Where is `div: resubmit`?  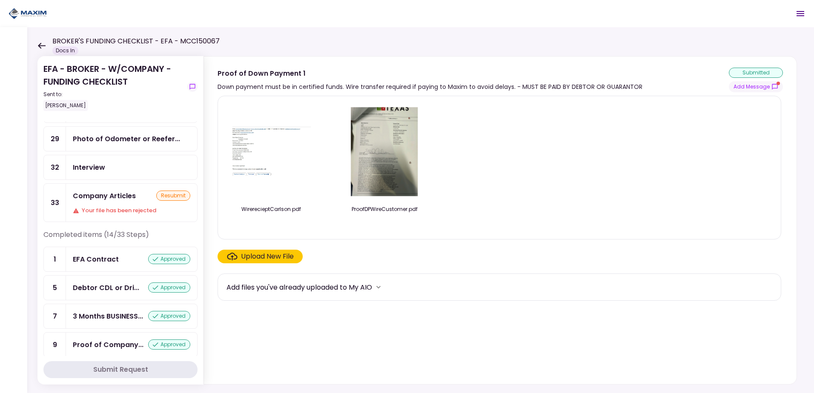
div: resubmit is located at coordinates (173, 196).